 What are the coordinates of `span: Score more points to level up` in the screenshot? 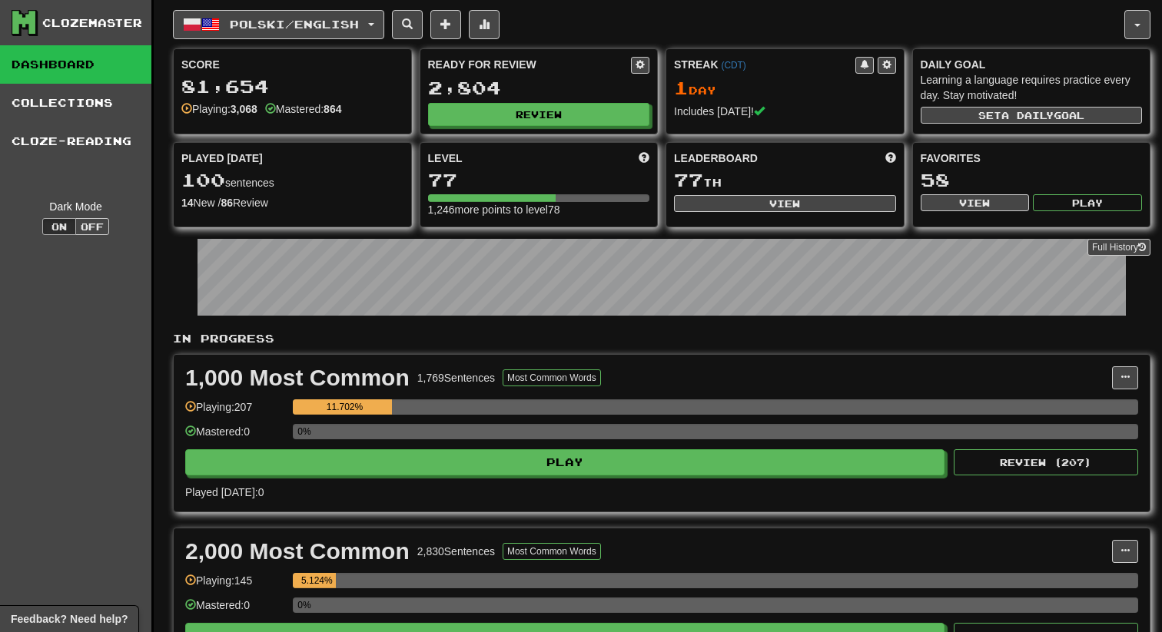 It's located at (644, 158).